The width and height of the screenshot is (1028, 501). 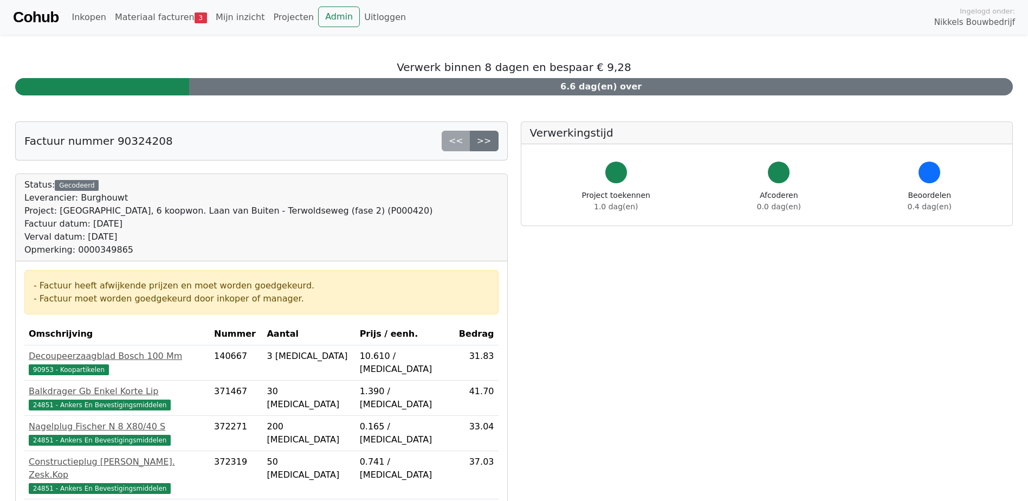 I want to click on th: Aantal, so click(x=308, y=334).